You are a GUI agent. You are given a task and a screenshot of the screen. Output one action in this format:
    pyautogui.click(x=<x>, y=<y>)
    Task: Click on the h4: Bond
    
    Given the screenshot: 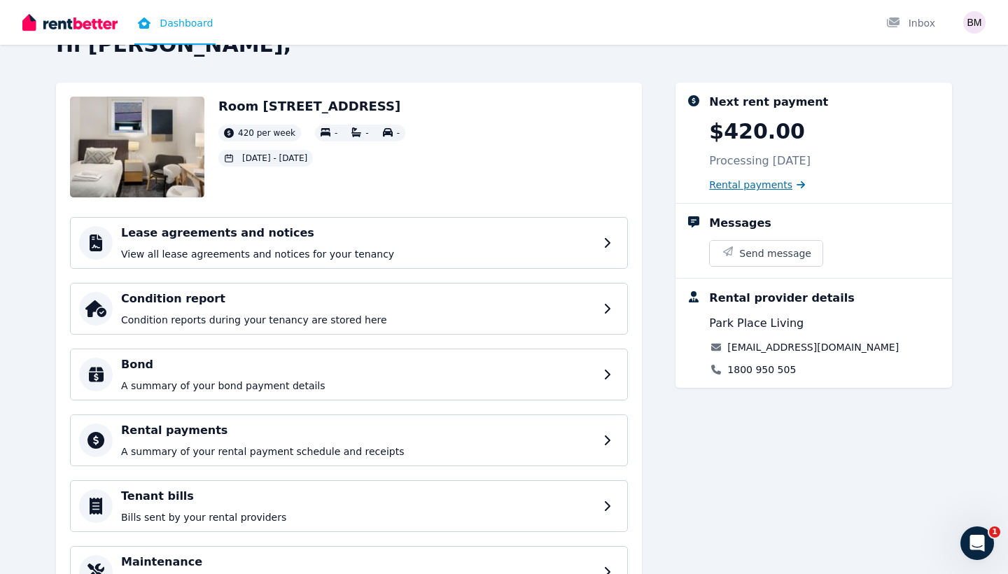 What is the action you would take?
    pyautogui.click(x=358, y=365)
    